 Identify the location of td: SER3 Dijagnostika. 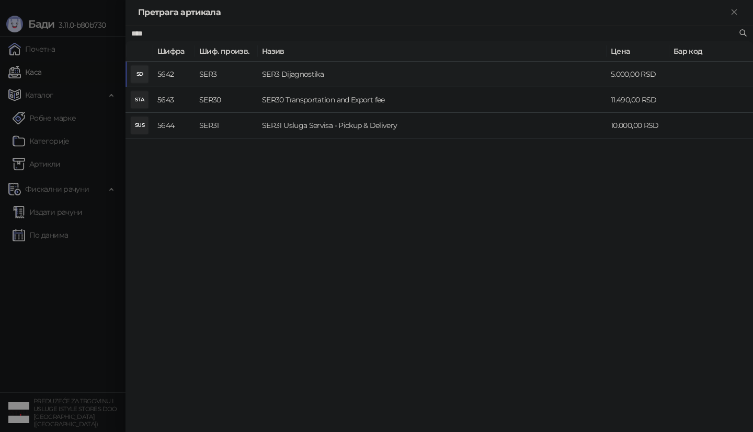
(432, 74).